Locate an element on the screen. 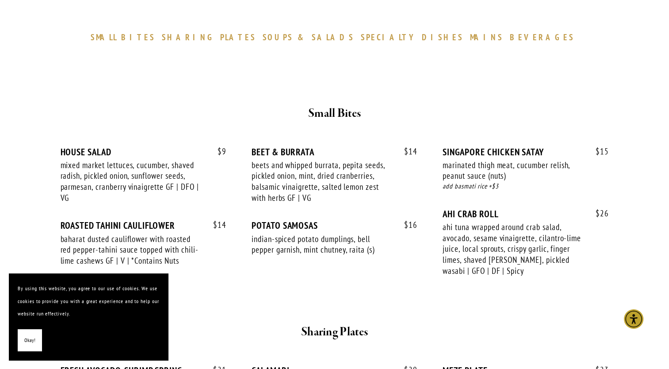 This screenshot has height=369, width=669. strong: Small Bites is located at coordinates (334, 113).